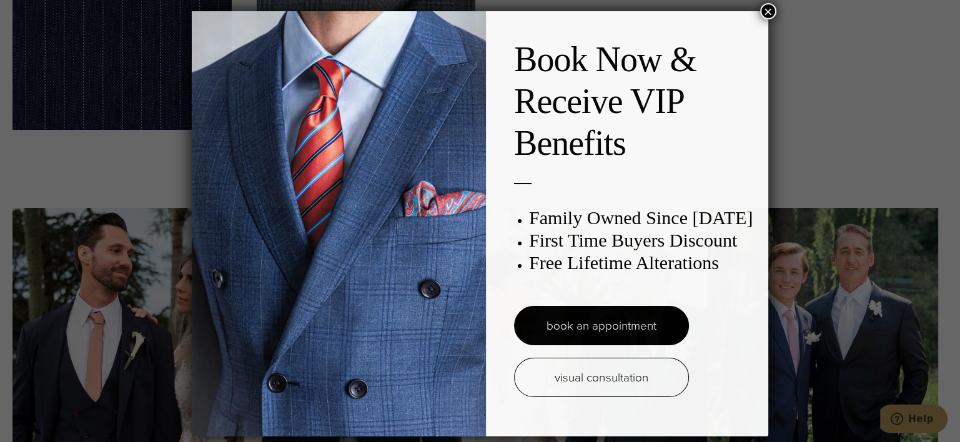 The width and height of the screenshot is (960, 442). What do you see at coordinates (642, 263) in the screenshot?
I see `h3: Free Lifetime Alterations` at bounding box center [642, 263].